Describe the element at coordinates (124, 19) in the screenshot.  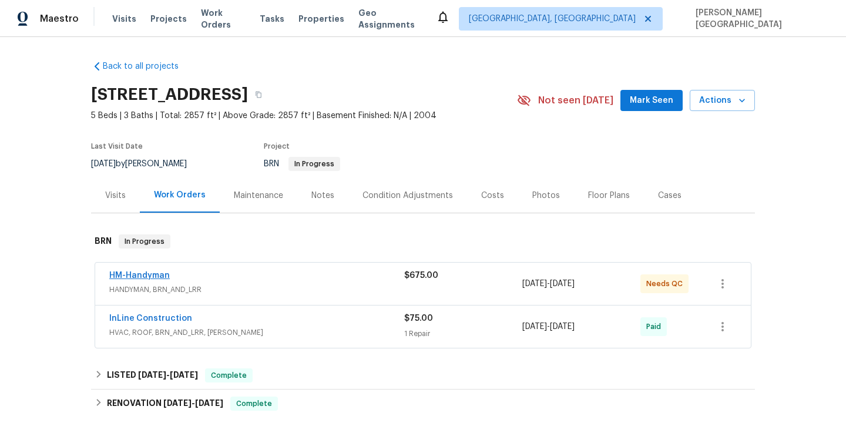
I see `span: Visits` at that location.